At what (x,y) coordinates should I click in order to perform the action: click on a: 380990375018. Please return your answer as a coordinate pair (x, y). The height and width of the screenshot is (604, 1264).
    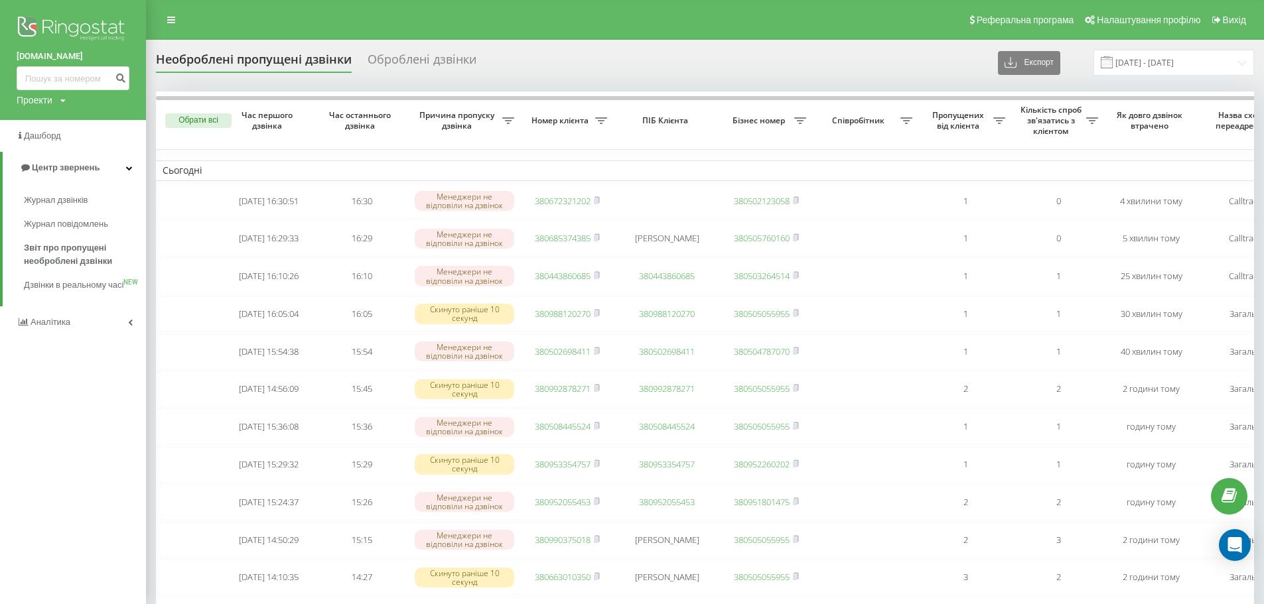
    Looking at the image, I should click on (563, 540).